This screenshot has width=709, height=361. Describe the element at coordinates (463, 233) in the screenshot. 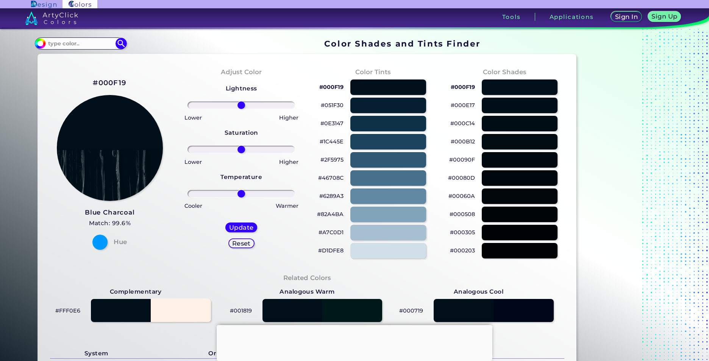

I see `p: #000305` at that location.